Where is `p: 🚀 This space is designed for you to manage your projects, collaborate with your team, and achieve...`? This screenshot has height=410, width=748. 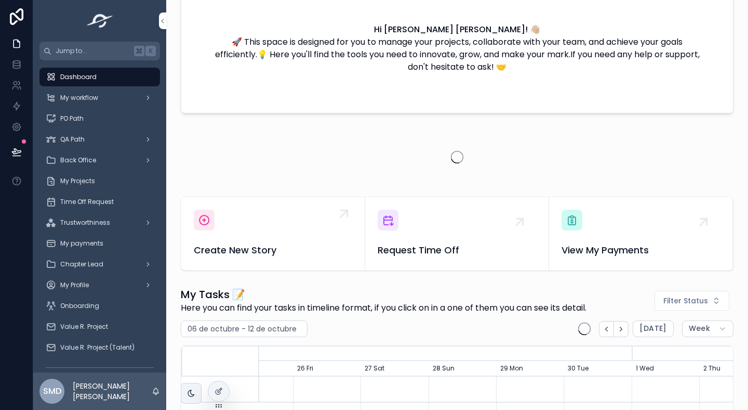 p: 🚀 This space is designed for you to manage your projects, collaborate with your team, and achieve... is located at coordinates (457, 55).